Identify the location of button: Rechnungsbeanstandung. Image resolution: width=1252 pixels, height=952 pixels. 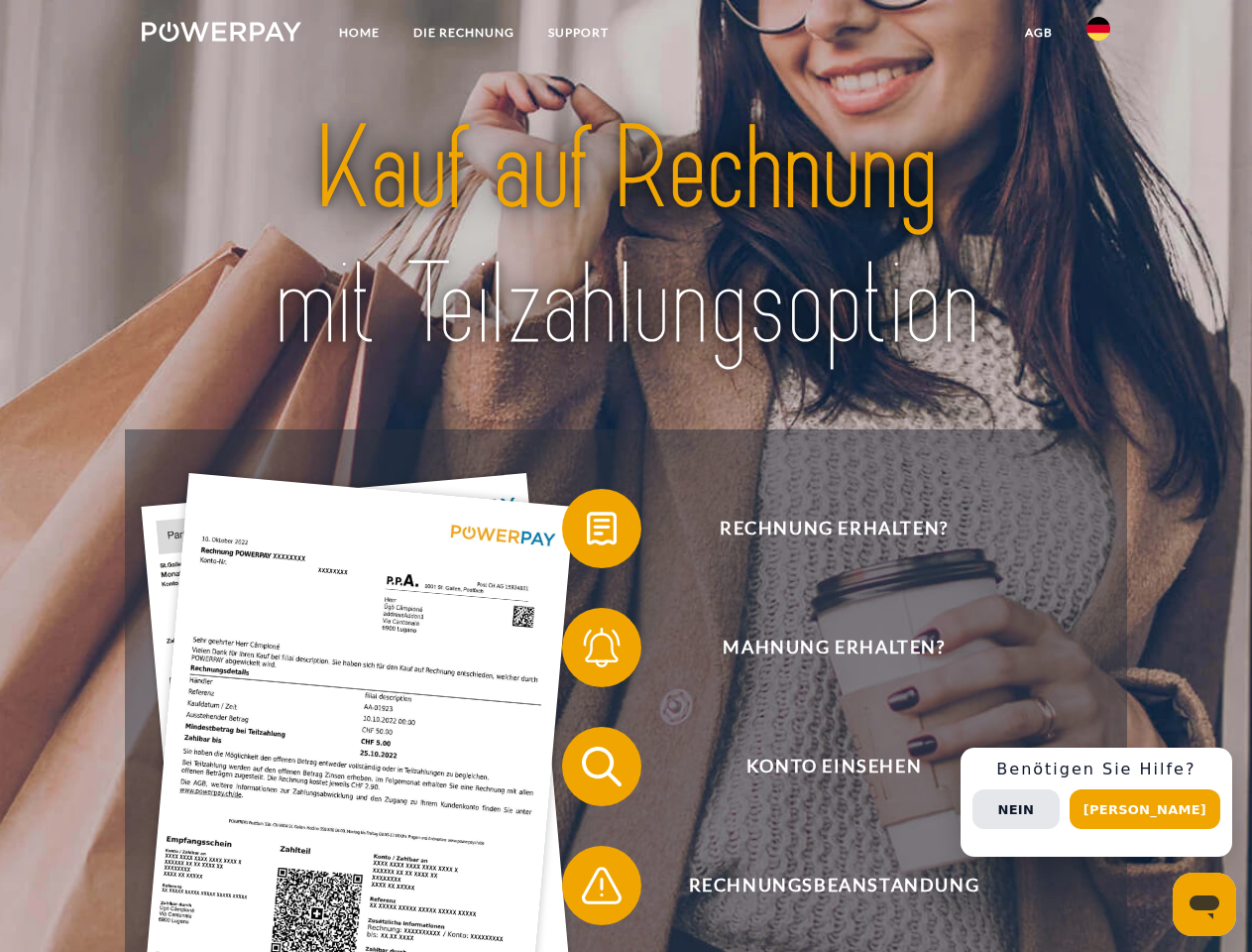
(820, 885).